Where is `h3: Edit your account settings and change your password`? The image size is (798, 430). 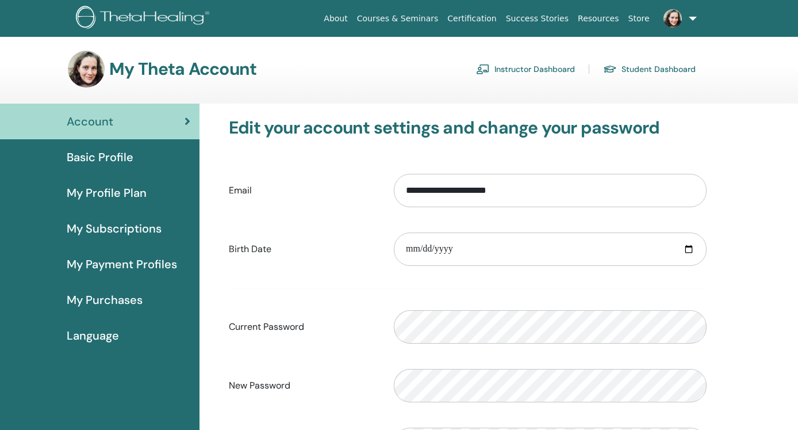 h3: Edit your account settings and change your password is located at coordinates (468, 128).